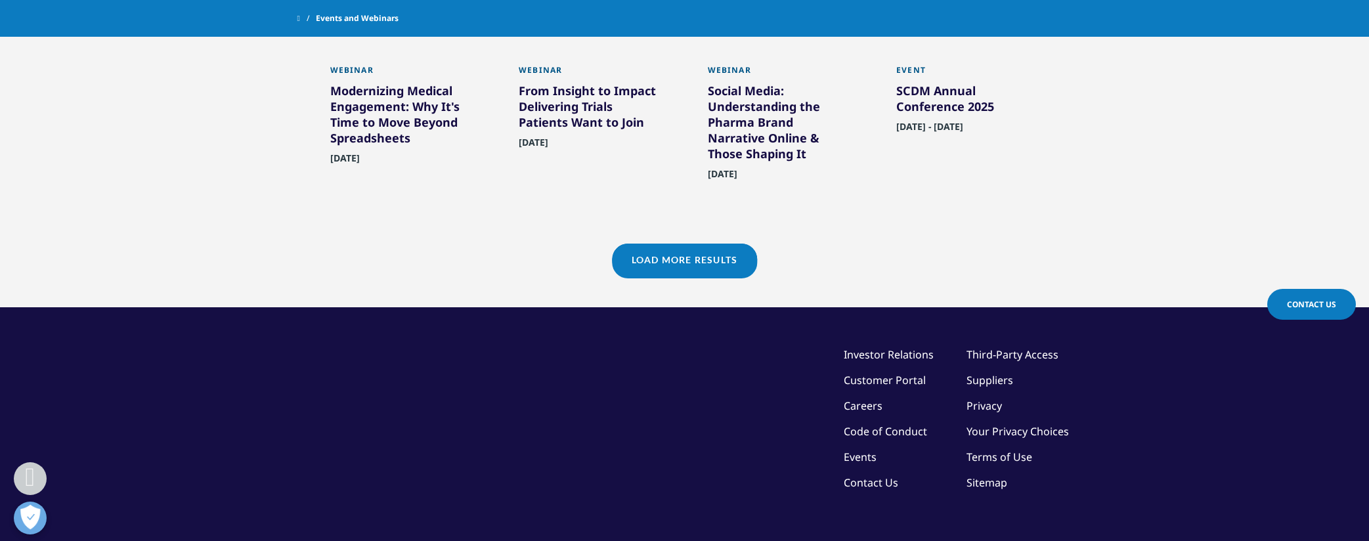 The width and height of the screenshot is (1369, 541). What do you see at coordinates (990, 380) in the screenshot?
I see `a: Suppliers` at bounding box center [990, 380].